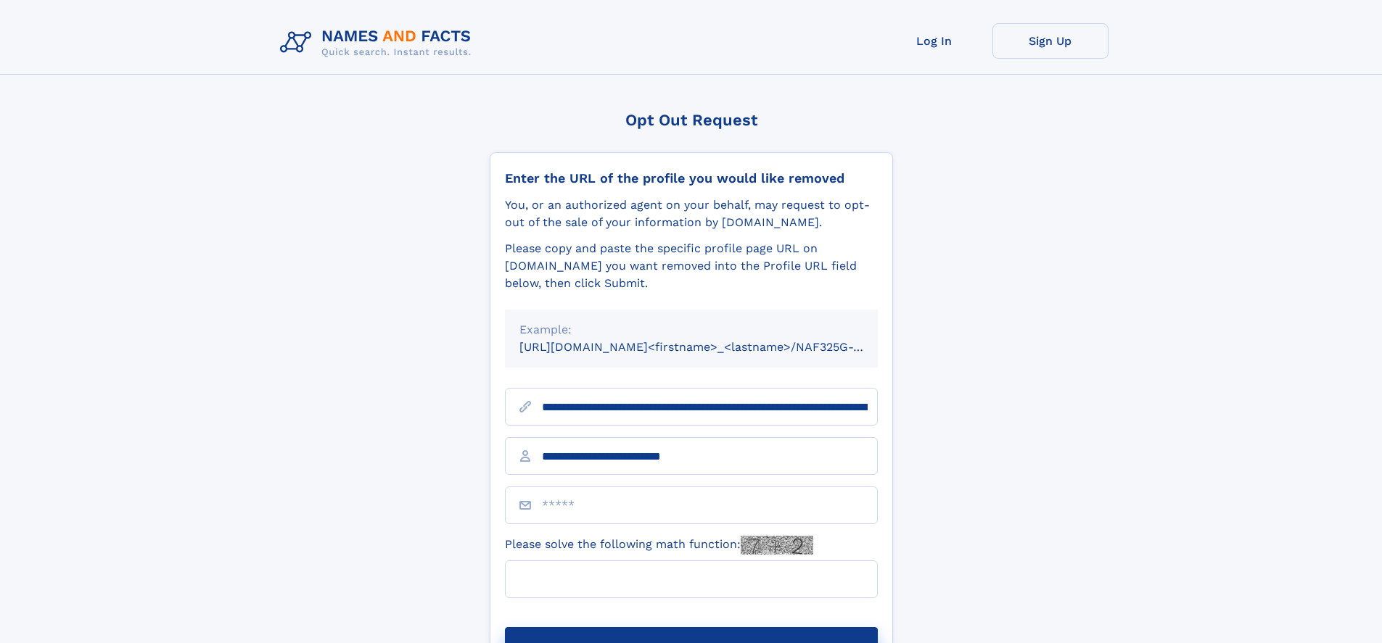  Describe the element at coordinates (934, 41) in the screenshot. I see `a: Log In` at that location.